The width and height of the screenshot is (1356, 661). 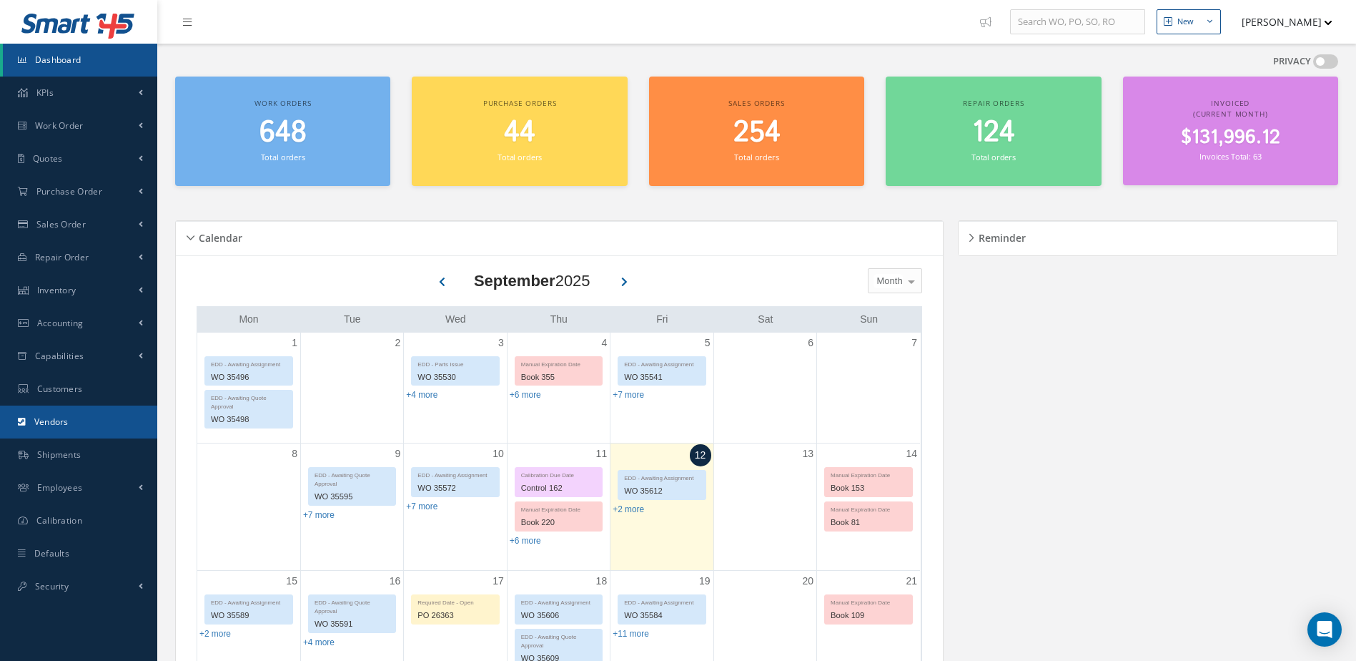 I want to click on span: Quotes, so click(x=48, y=158).